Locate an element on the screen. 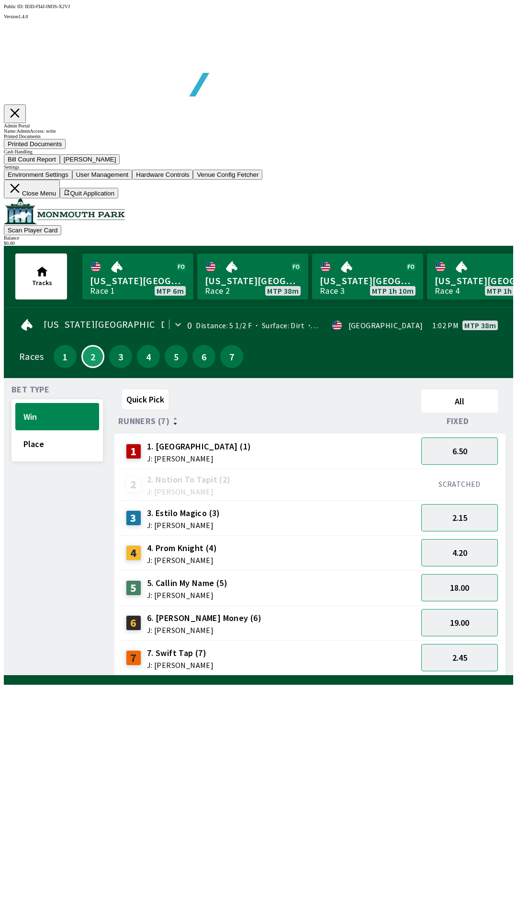  img: global tote logo is located at coordinates (163, 69).